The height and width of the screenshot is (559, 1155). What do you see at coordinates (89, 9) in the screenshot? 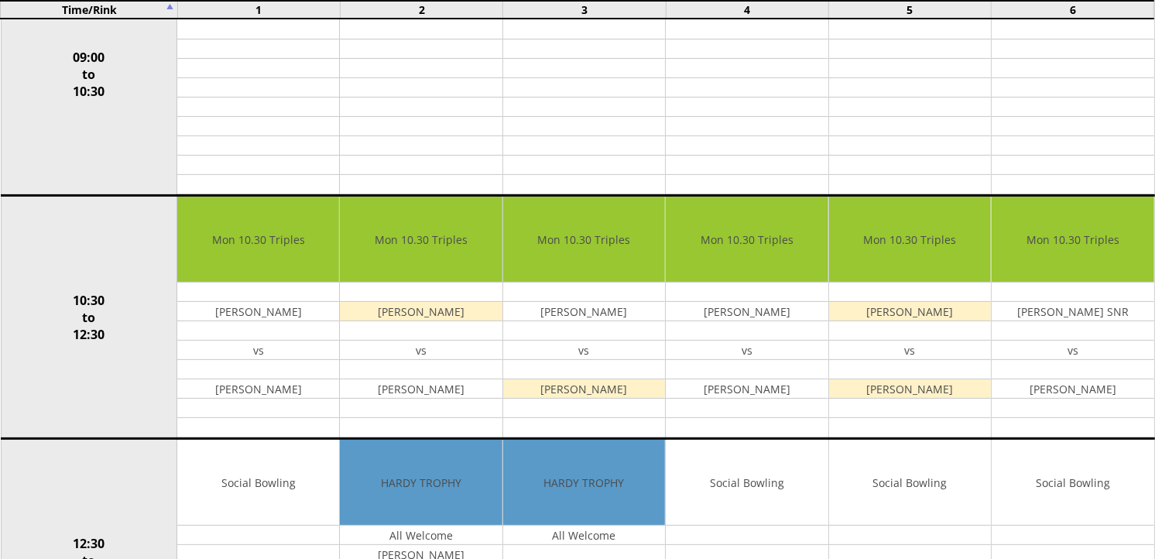
I see `td: Time/Rink` at bounding box center [89, 9].